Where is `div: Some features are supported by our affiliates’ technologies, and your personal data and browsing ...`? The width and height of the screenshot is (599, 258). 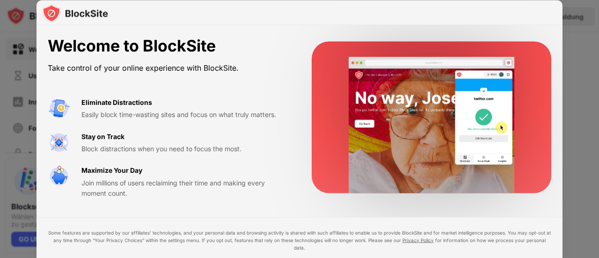
div: Some features are supported by our affiliates’ technologies, and your personal data and browsing ... is located at coordinates (299, 239).